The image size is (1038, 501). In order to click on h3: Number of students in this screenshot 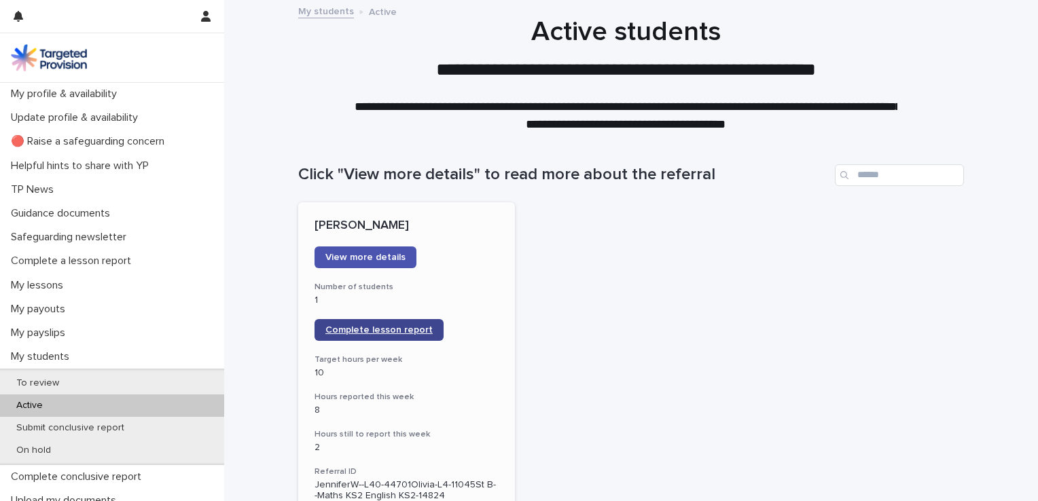, I will do `click(406, 287)`.